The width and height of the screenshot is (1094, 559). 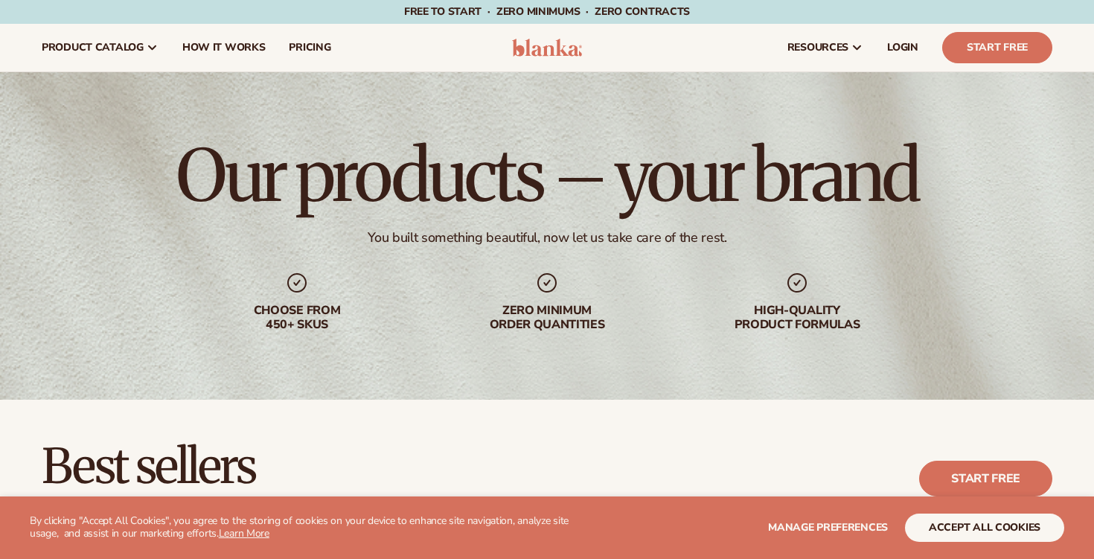 What do you see at coordinates (100, 48) in the screenshot?
I see `a: product catalog` at bounding box center [100, 48].